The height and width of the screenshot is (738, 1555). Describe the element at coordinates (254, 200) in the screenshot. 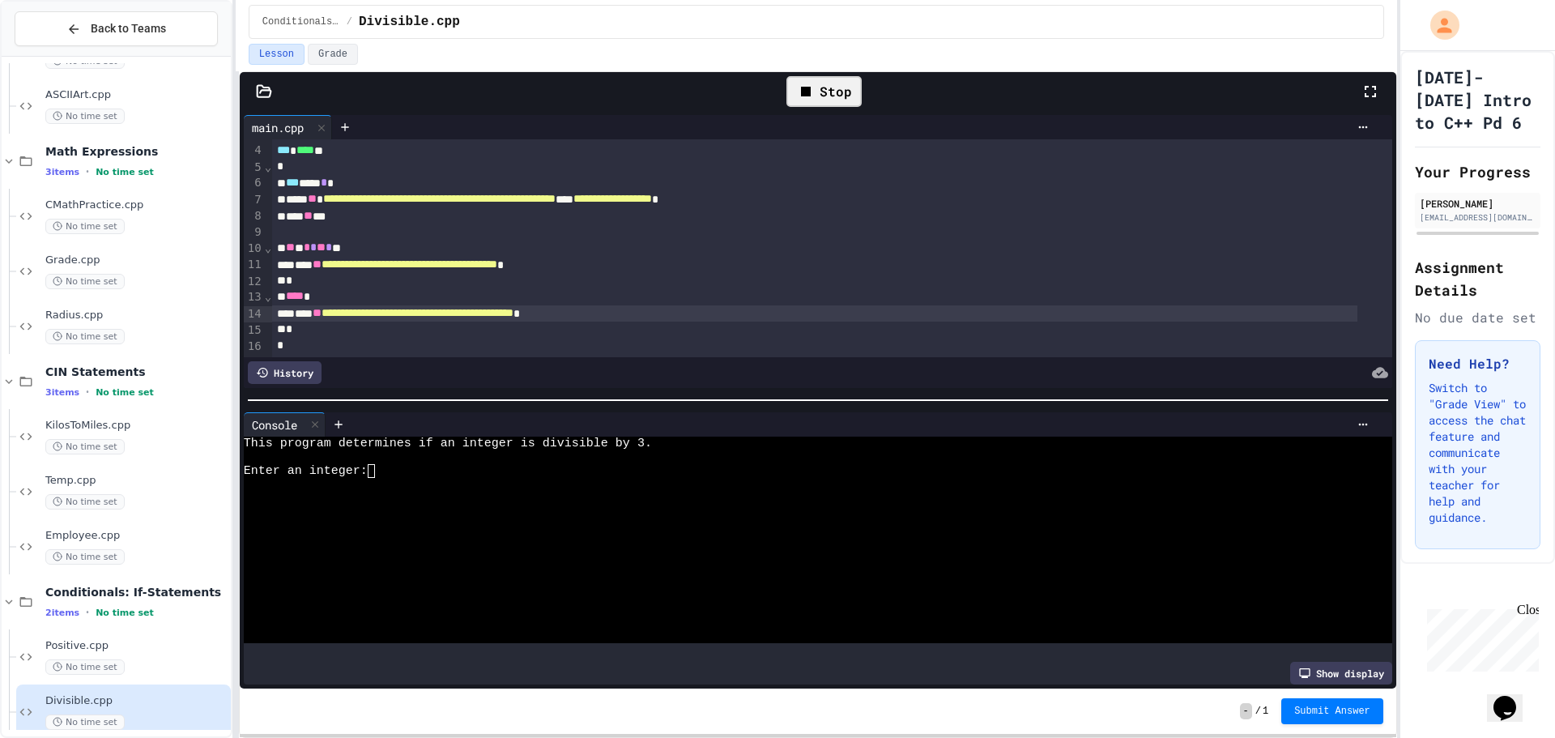

I see `div: 7` at that location.